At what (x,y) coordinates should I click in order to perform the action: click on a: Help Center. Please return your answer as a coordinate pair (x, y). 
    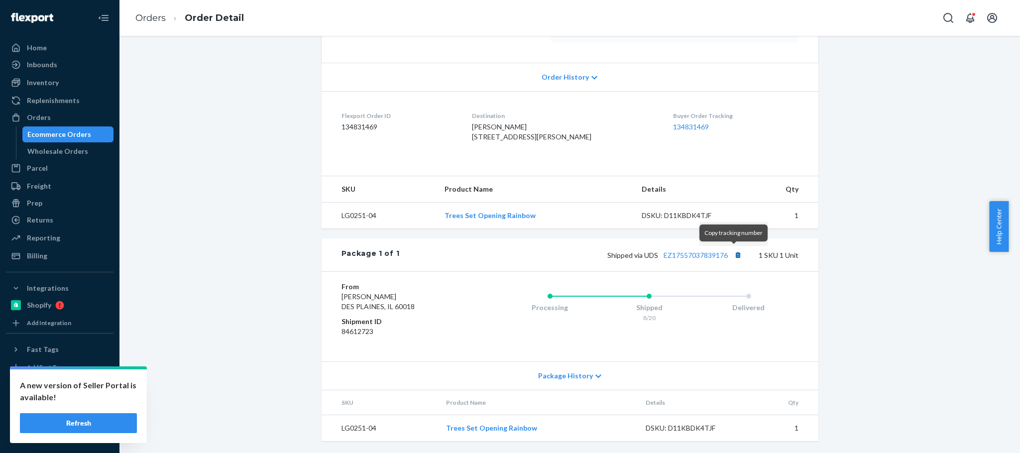
    Looking at the image, I should click on (60, 419).